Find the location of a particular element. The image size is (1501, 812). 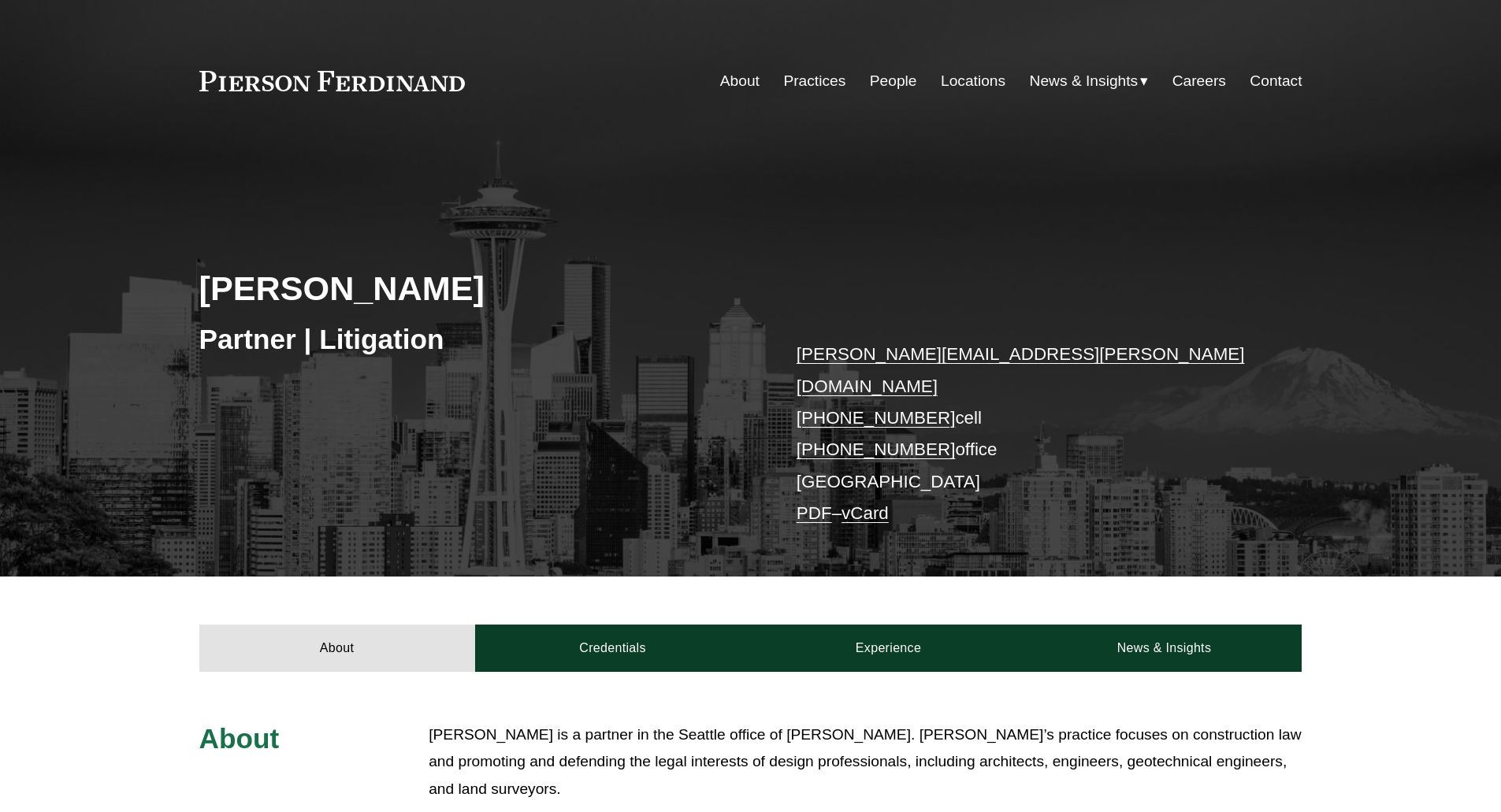

a: vCard is located at coordinates (865, 513).